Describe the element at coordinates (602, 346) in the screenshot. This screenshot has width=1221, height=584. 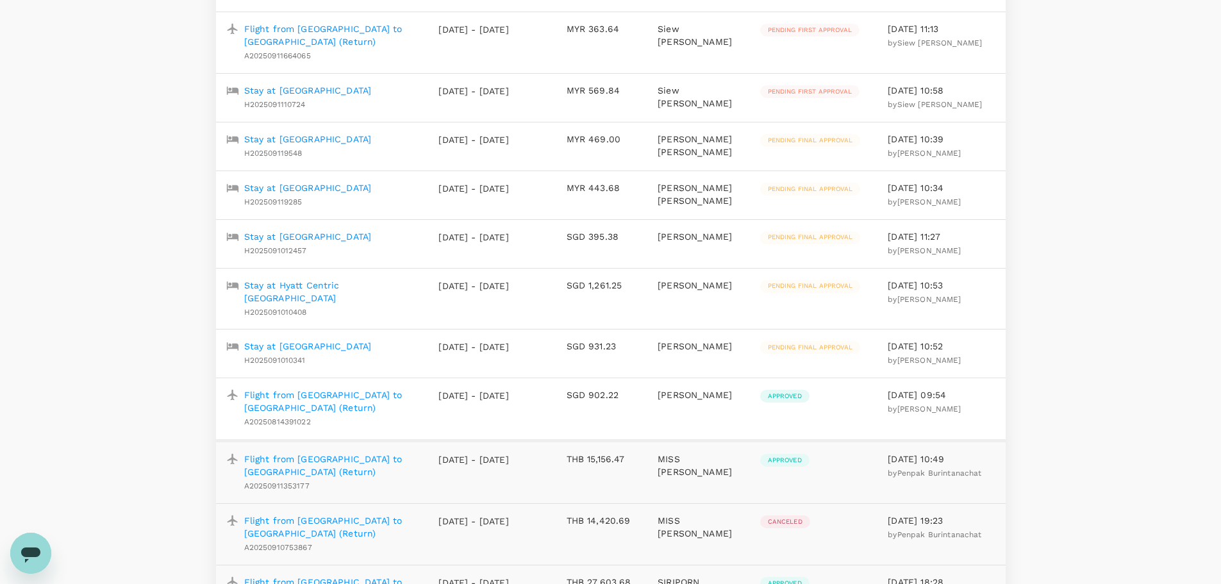
I see `p: SGD 931.23` at that location.